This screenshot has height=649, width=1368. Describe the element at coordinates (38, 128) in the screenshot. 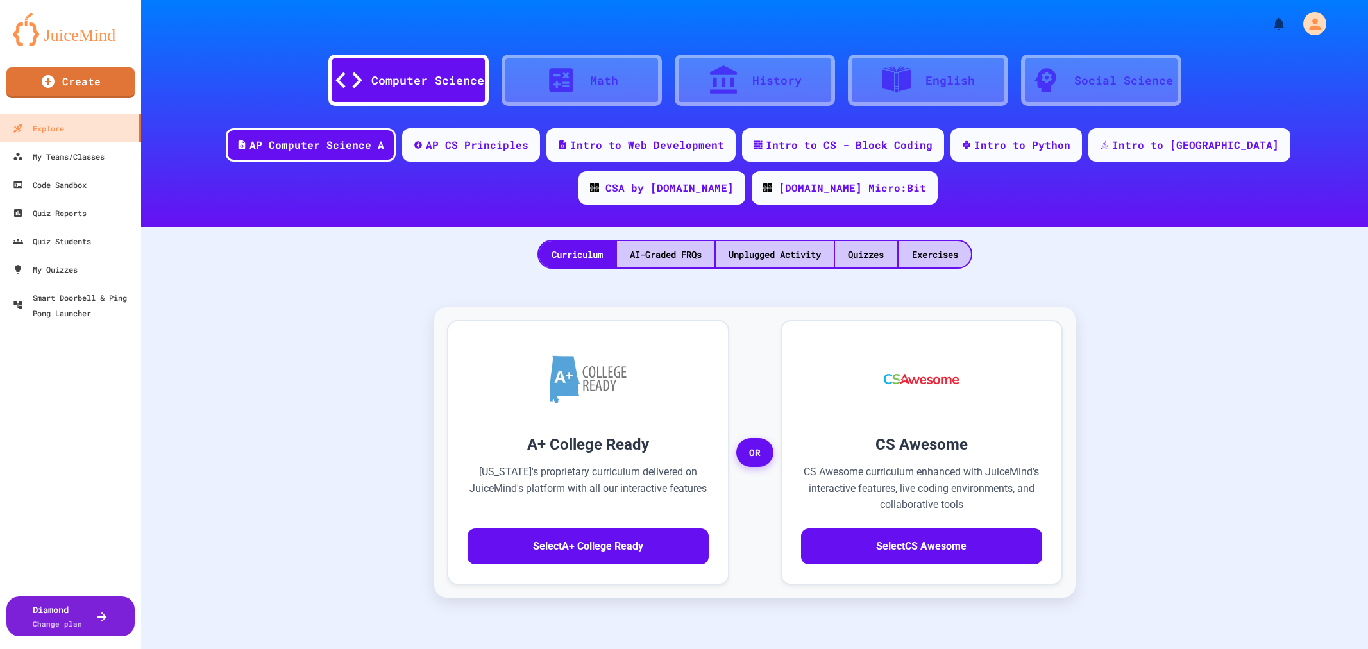

I see `div: Explore` at that location.